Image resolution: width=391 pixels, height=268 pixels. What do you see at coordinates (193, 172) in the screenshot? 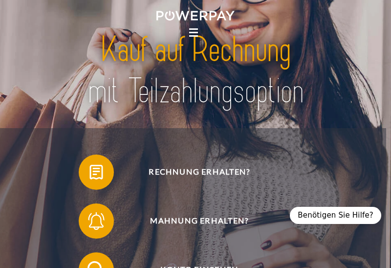
I see `a: Rechnung erhalten?` at bounding box center [193, 172].